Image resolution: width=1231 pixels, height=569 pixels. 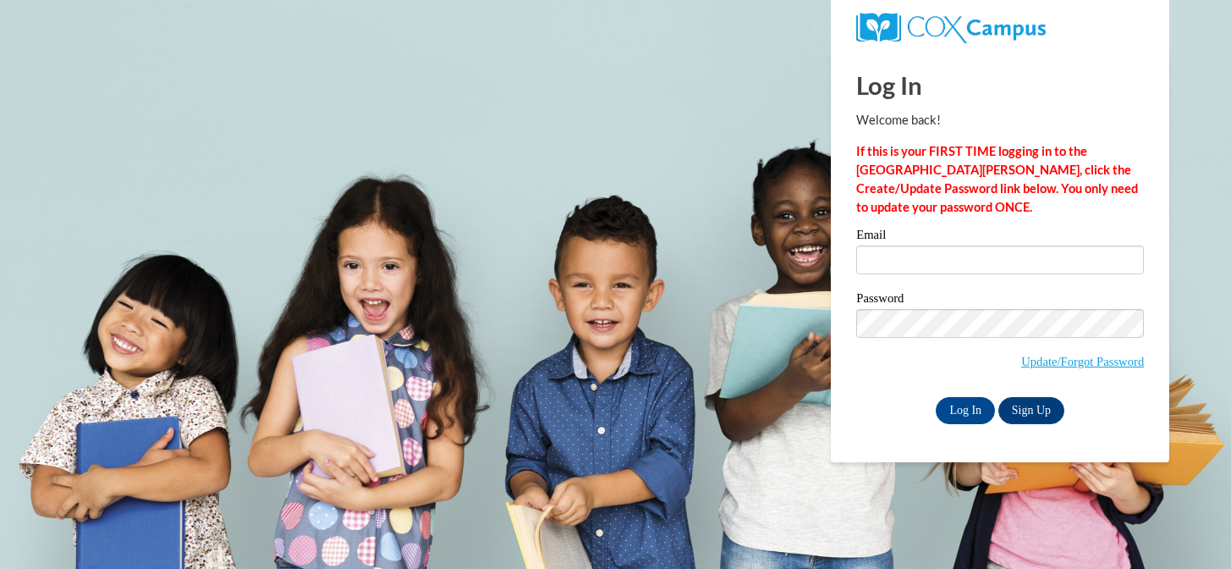 I want to click on input: Log In, so click(x=965, y=410).